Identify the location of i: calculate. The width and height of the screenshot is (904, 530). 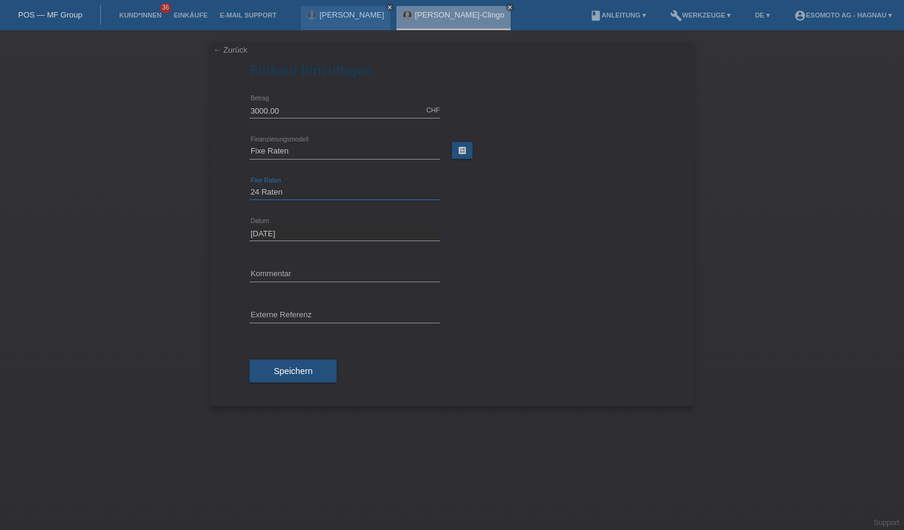
(462, 150).